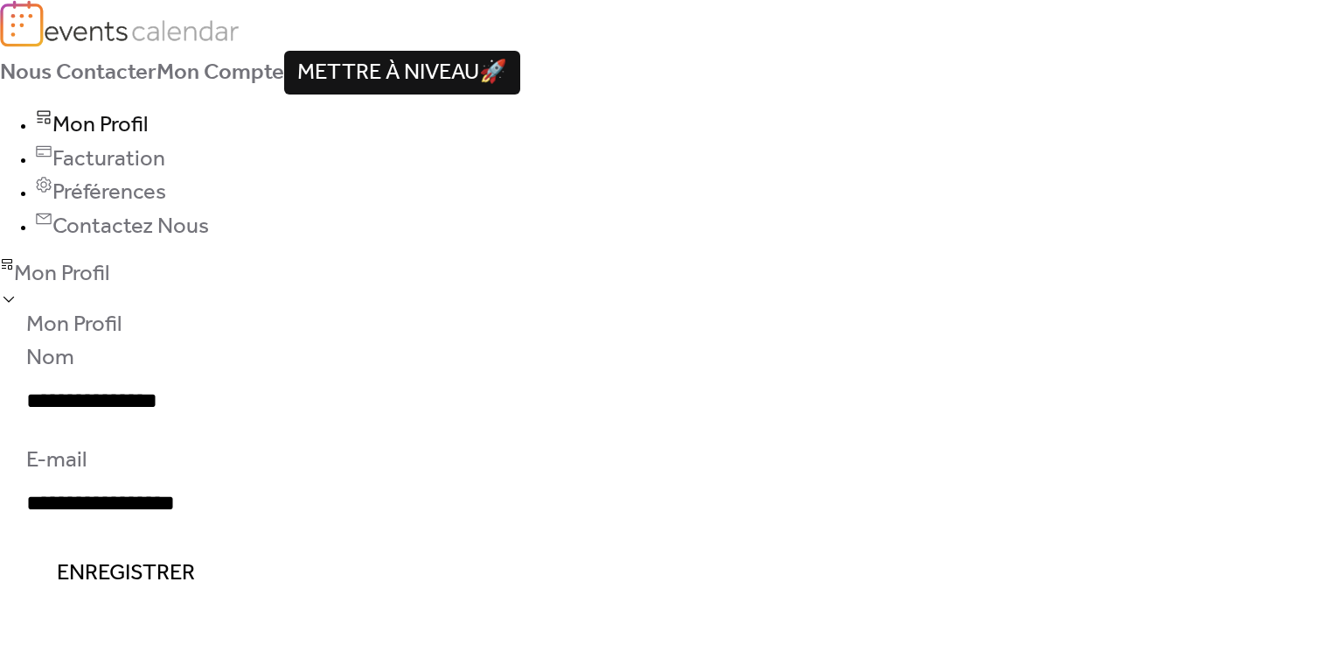 The image size is (1322, 666). What do you see at coordinates (109, 193) in the screenshot?
I see `span: Préférences` at bounding box center [109, 193].